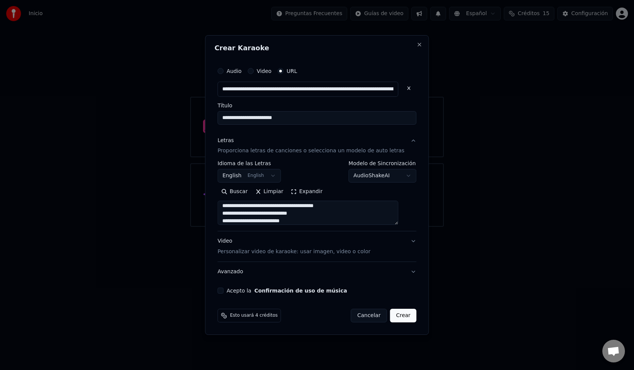  What do you see at coordinates (264, 71) in the screenshot?
I see `label: Video` at bounding box center [264, 71].